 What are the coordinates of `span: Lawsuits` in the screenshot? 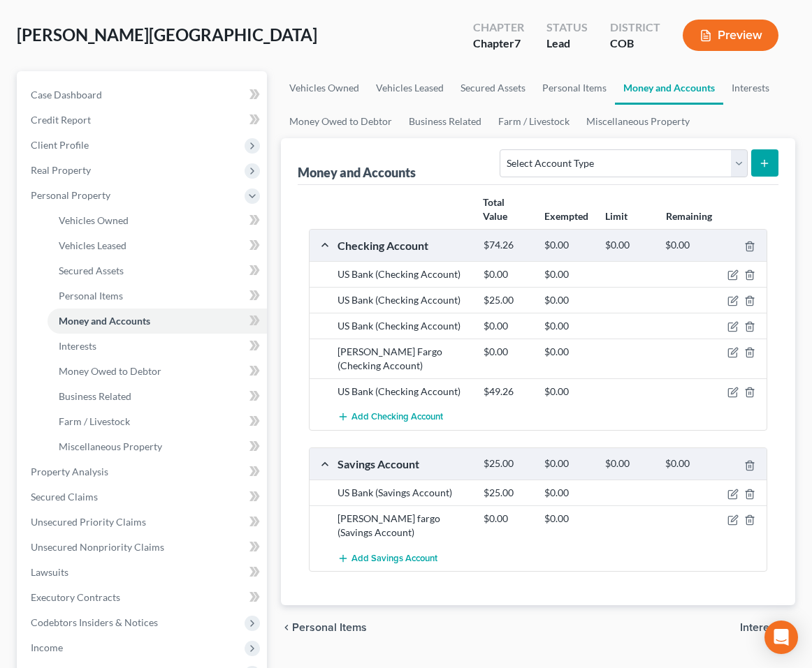 It's located at (50, 572).